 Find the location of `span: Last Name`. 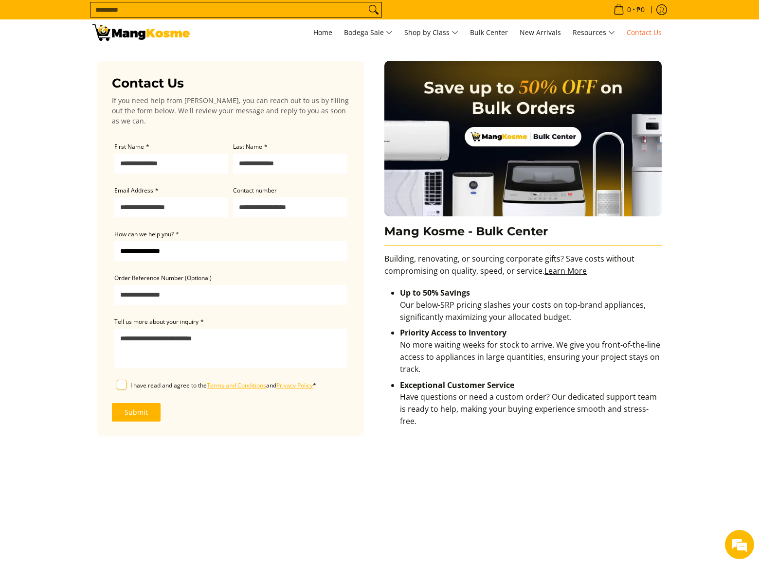

span: Last Name is located at coordinates (248, 146).